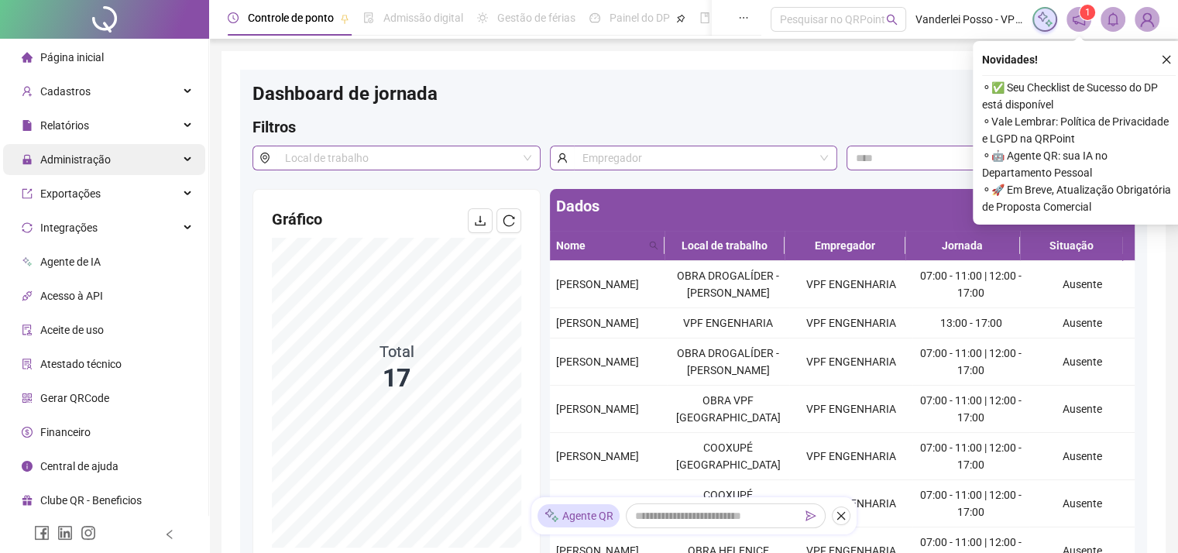 This screenshot has height=553, width=1178. Describe the element at coordinates (70, 194) in the screenshot. I see `span: Exportações` at that location.